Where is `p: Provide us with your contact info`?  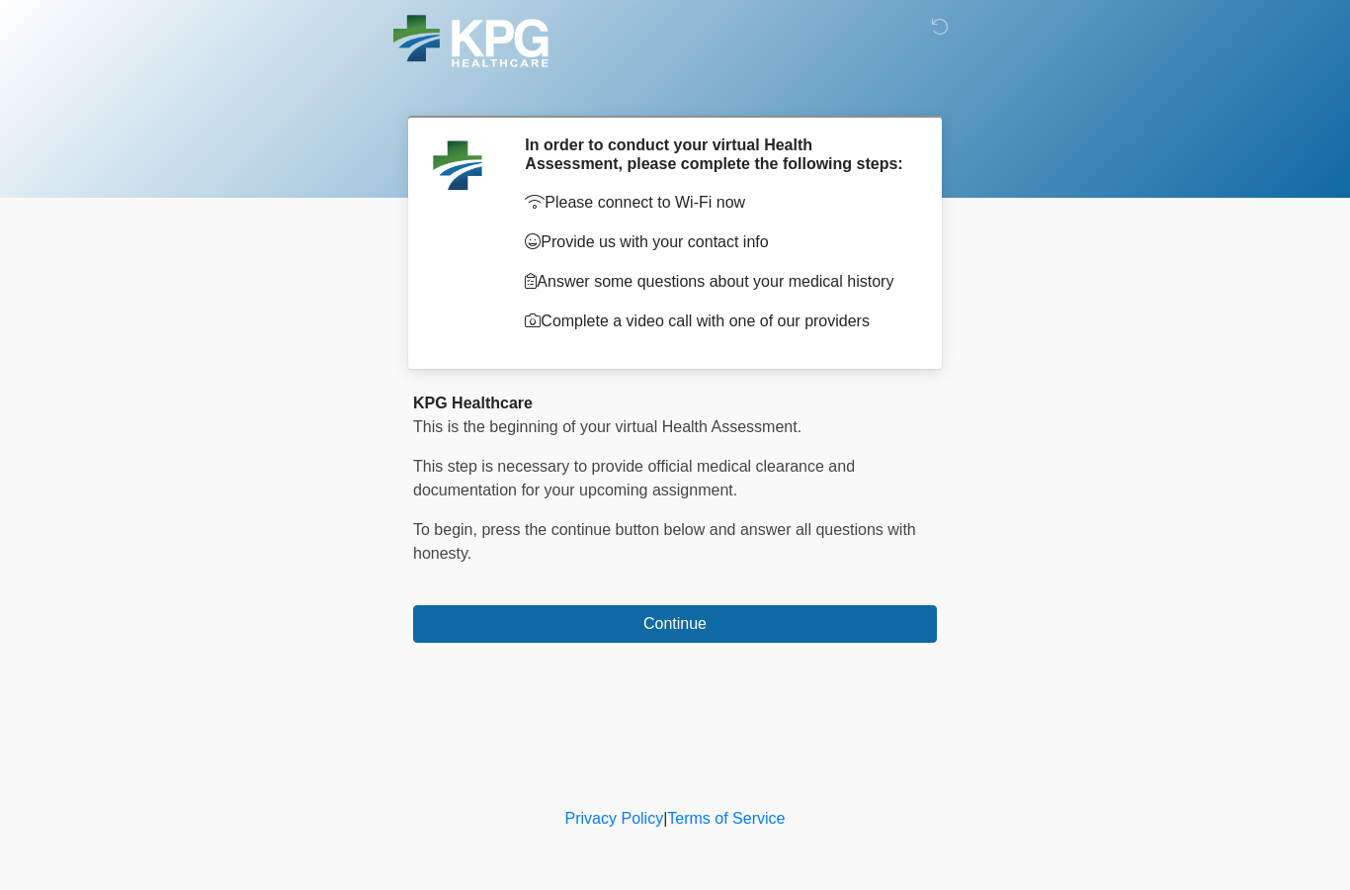
p: Provide us with your contact info is located at coordinates (716, 242).